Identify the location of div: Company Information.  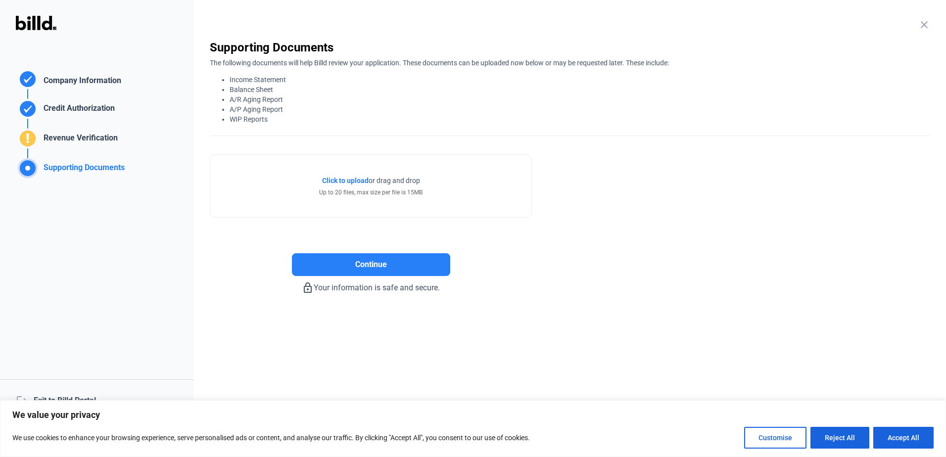
(80, 82).